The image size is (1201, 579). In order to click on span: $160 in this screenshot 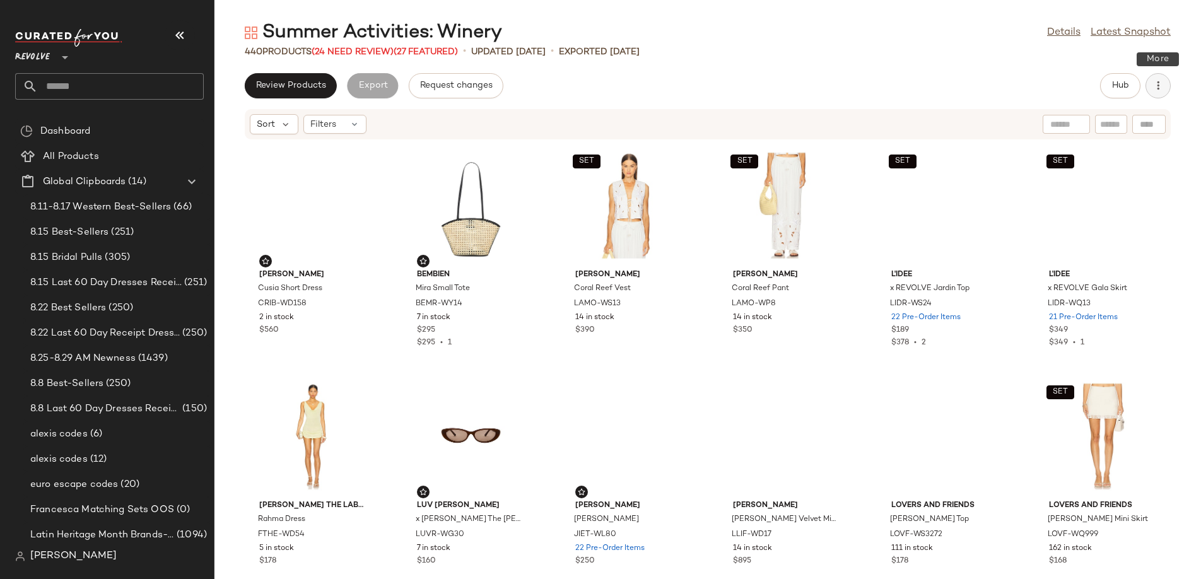, I will do `click(426, 562)`.